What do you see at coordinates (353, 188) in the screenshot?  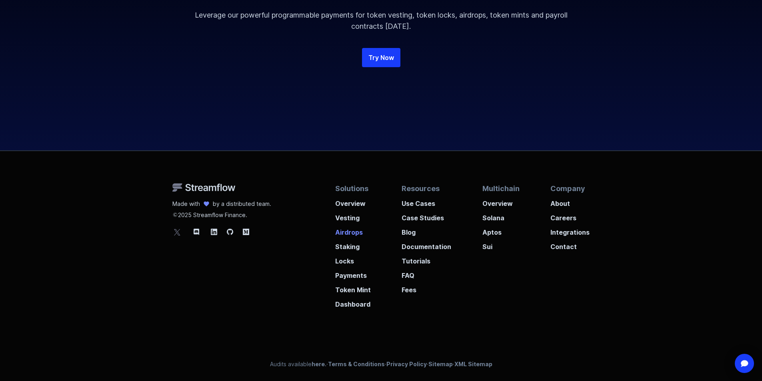 I see `p: Solutions` at bounding box center [353, 188].